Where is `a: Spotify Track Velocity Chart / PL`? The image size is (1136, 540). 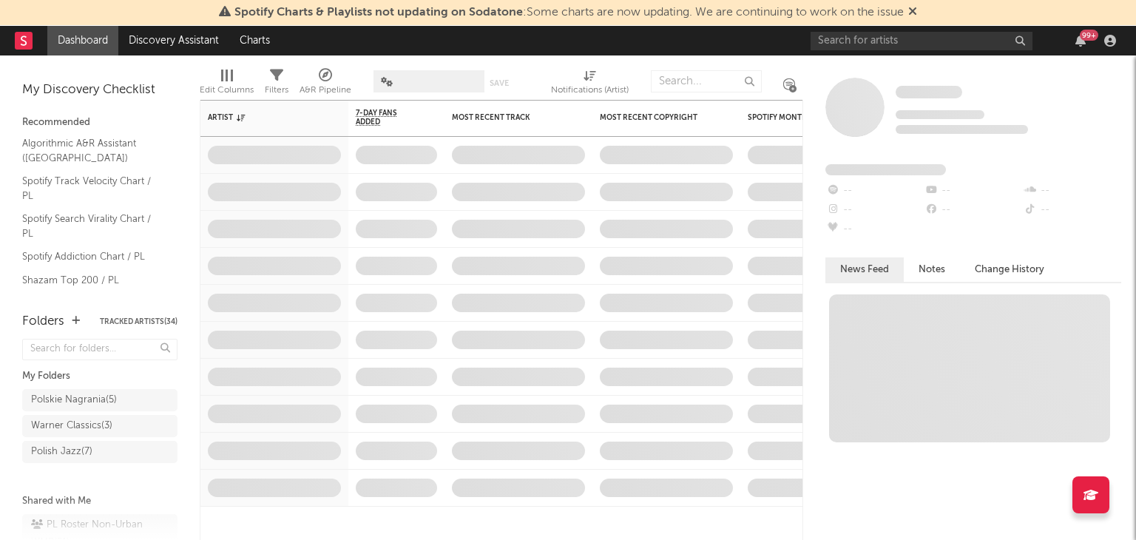 a: Spotify Track Velocity Chart / PL is located at coordinates (92, 188).